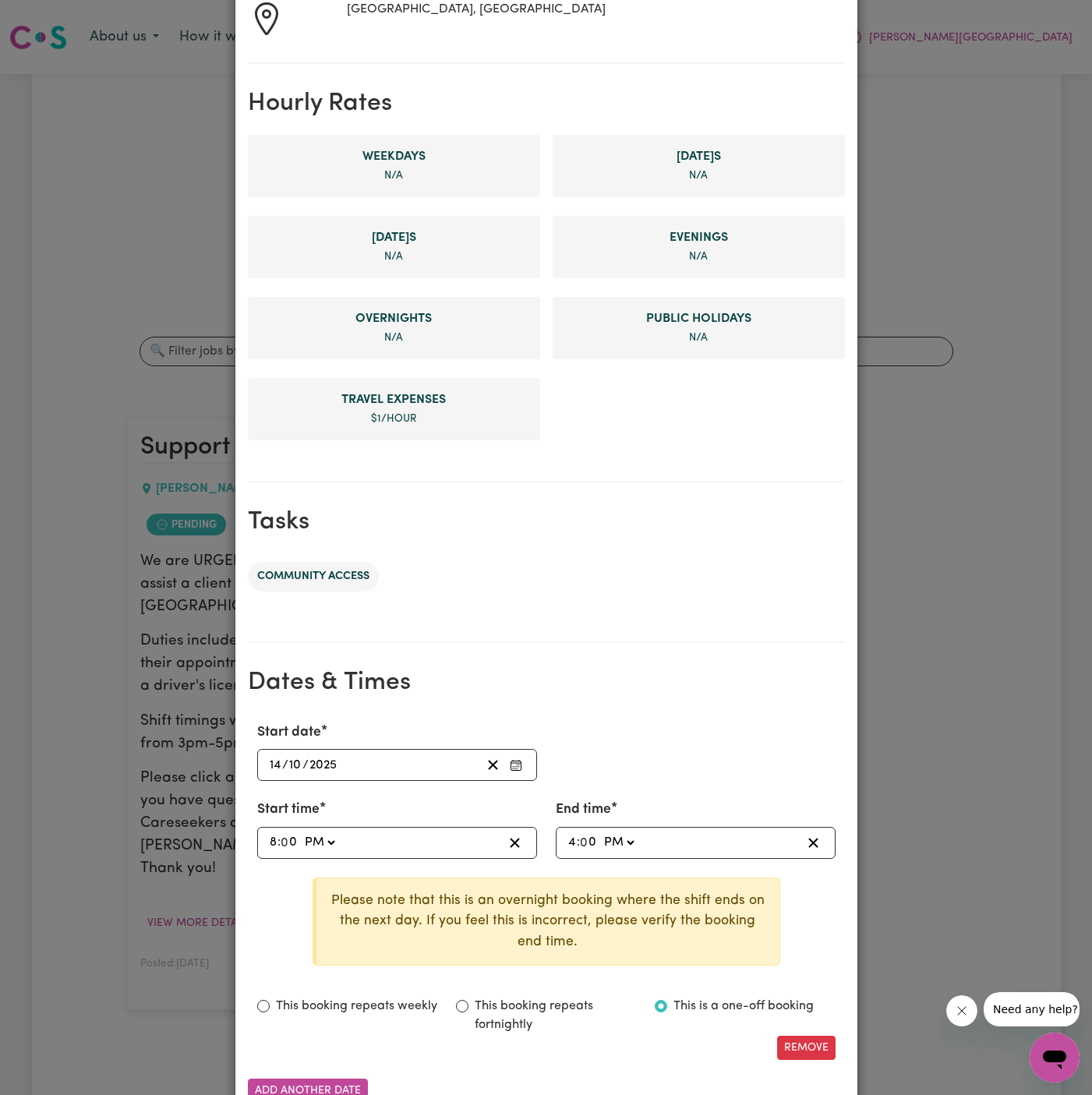 The width and height of the screenshot is (1092, 1095). What do you see at coordinates (394, 319) in the screenshot?
I see `span: Overnight rate` at bounding box center [394, 319].